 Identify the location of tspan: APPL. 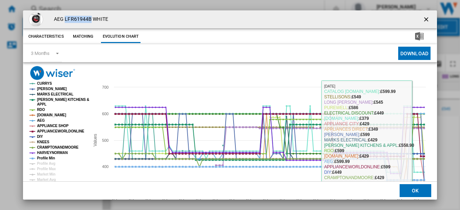
(42, 104).